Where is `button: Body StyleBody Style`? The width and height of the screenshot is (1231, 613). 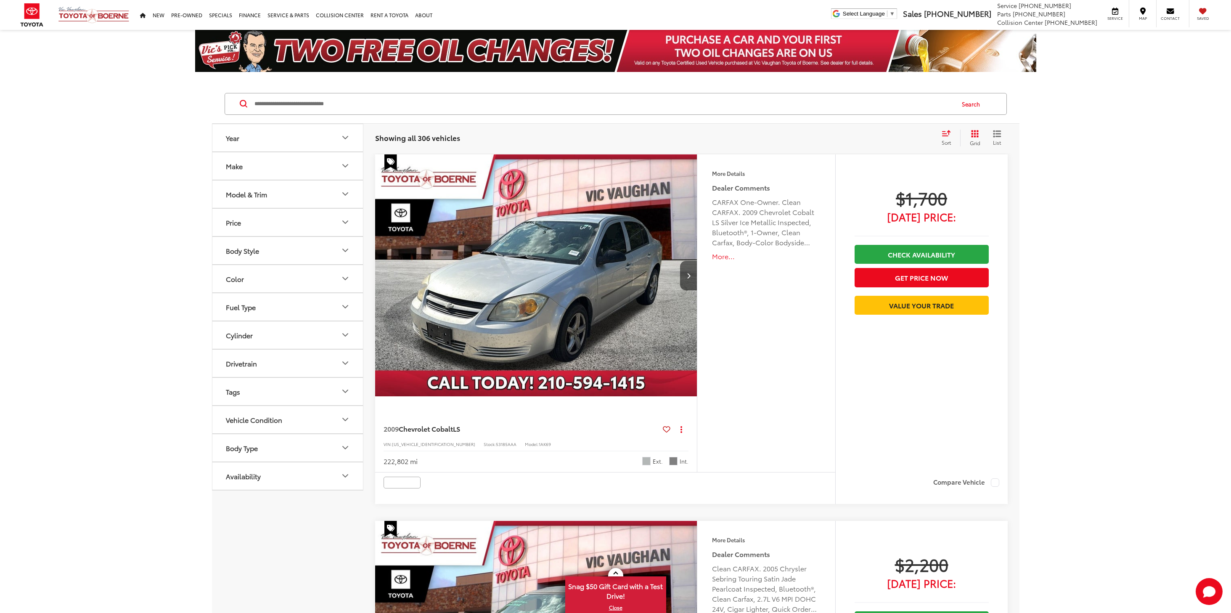
button: Body StyleBody Style is located at coordinates (288, 250).